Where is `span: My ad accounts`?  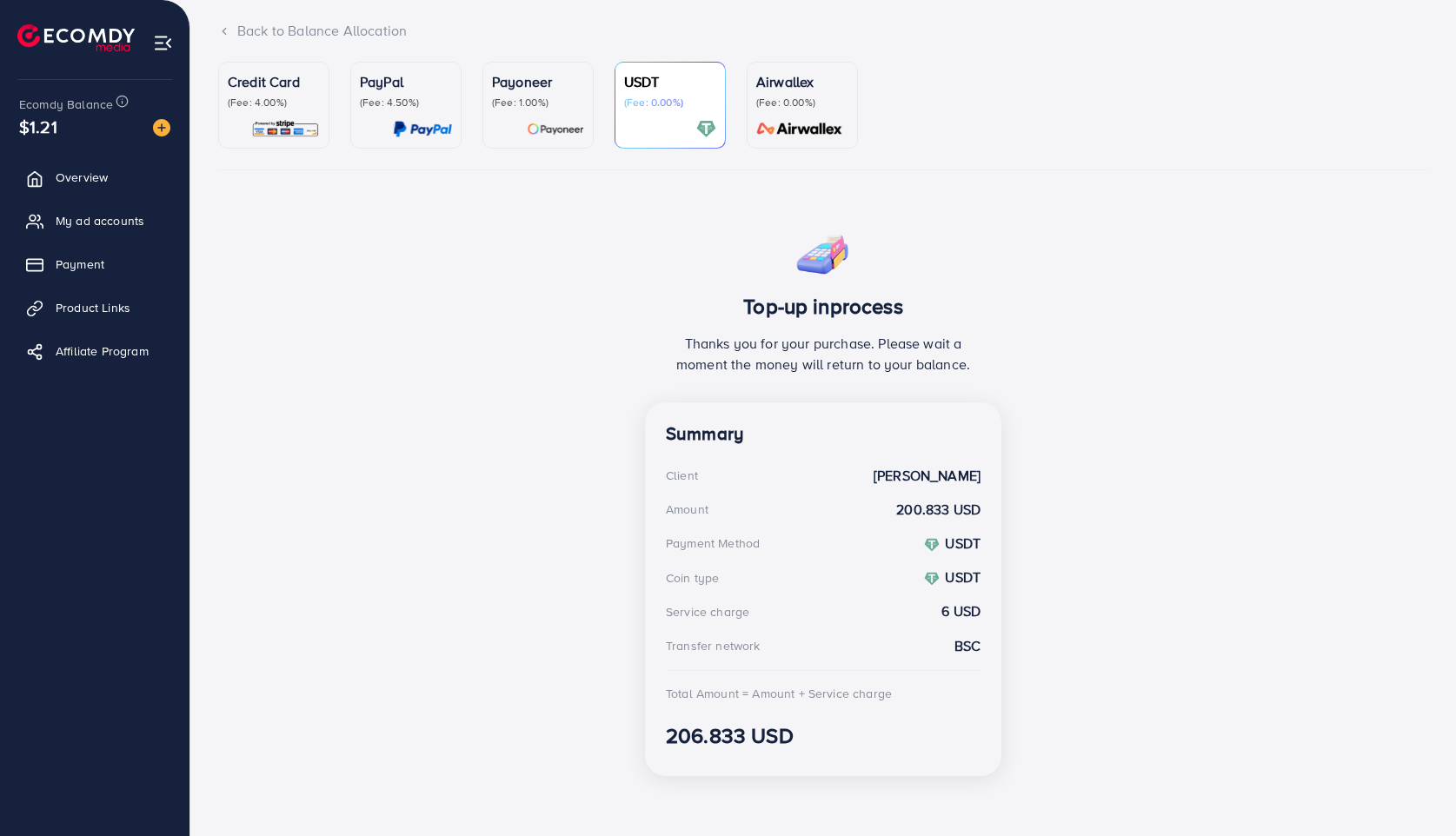 span: My ad accounts is located at coordinates (100, 221).